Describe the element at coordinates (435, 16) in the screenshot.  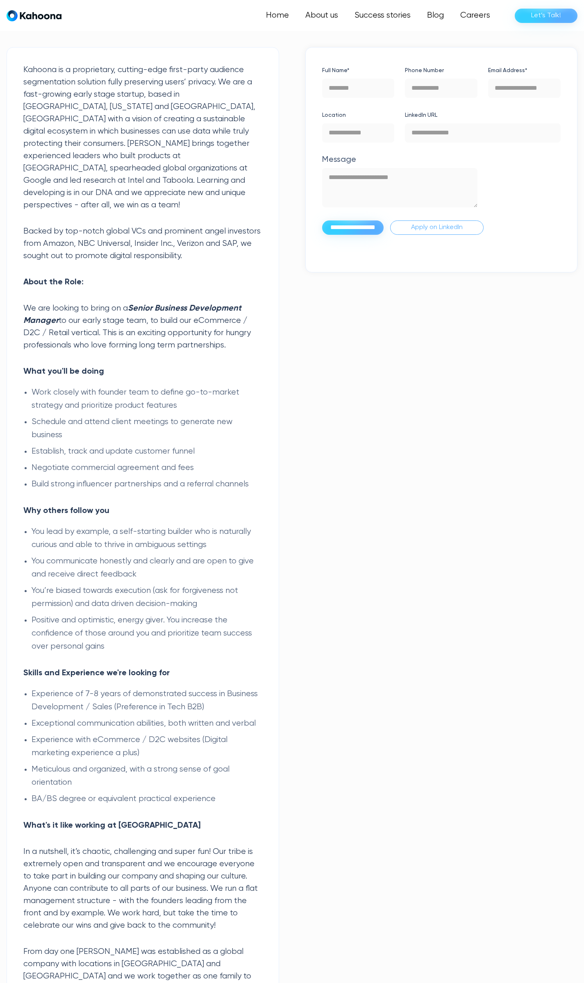
I see `a: Blog` at that location.